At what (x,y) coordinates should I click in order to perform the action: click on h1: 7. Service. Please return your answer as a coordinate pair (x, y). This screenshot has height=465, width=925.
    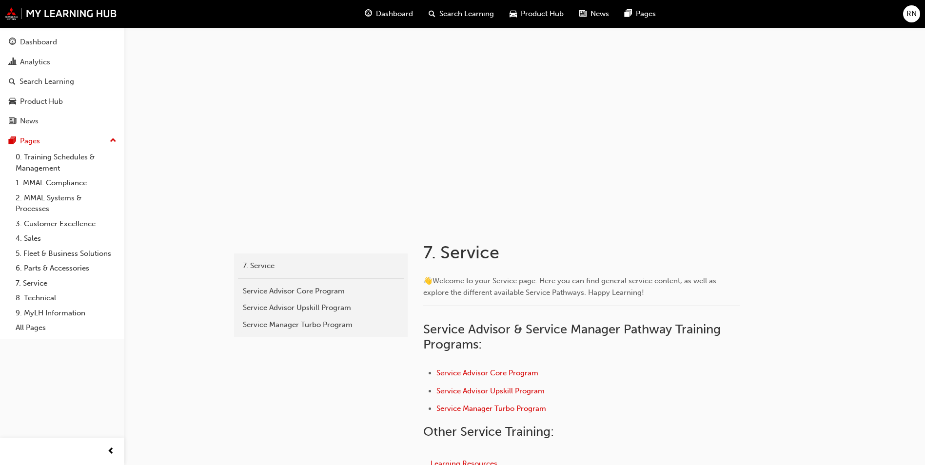
    Looking at the image, I should click on (583, 252).